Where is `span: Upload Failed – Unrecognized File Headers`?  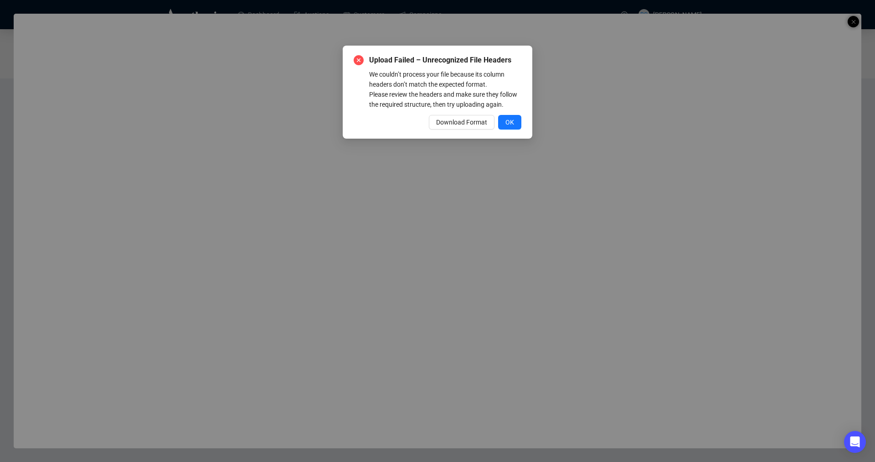
span: Upload Failed – Unrecognized File Headers is located at coordinates (445, 60).